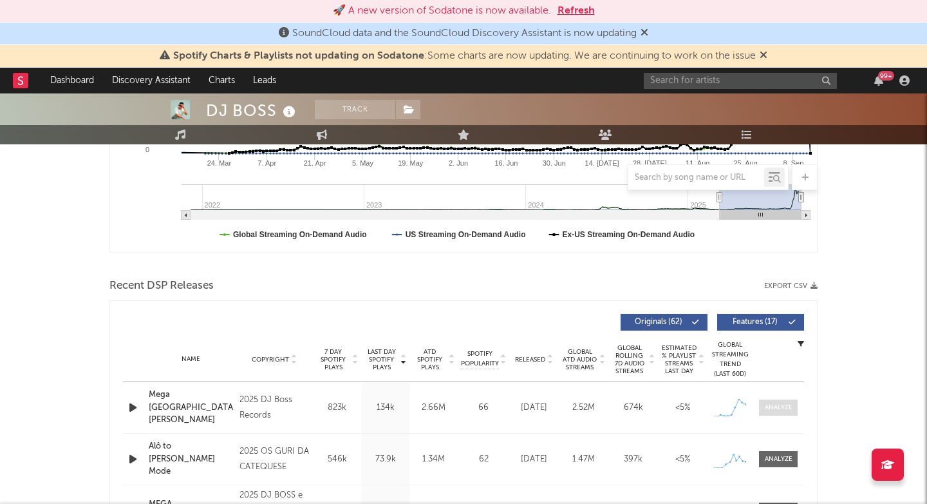  Describe the element at coordinates (730, 359) in the screenshot. I see `div: Global Streaming Trend (Last 60D)` at that location.